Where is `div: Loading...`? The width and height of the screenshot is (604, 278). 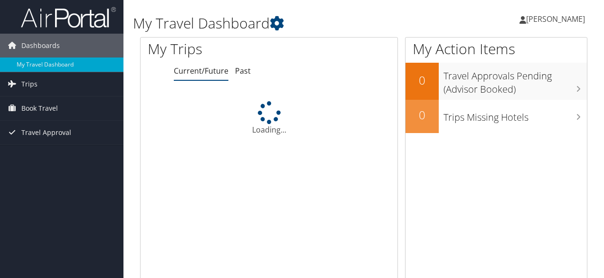
div: Loading... is located at coordinates (269, 118).